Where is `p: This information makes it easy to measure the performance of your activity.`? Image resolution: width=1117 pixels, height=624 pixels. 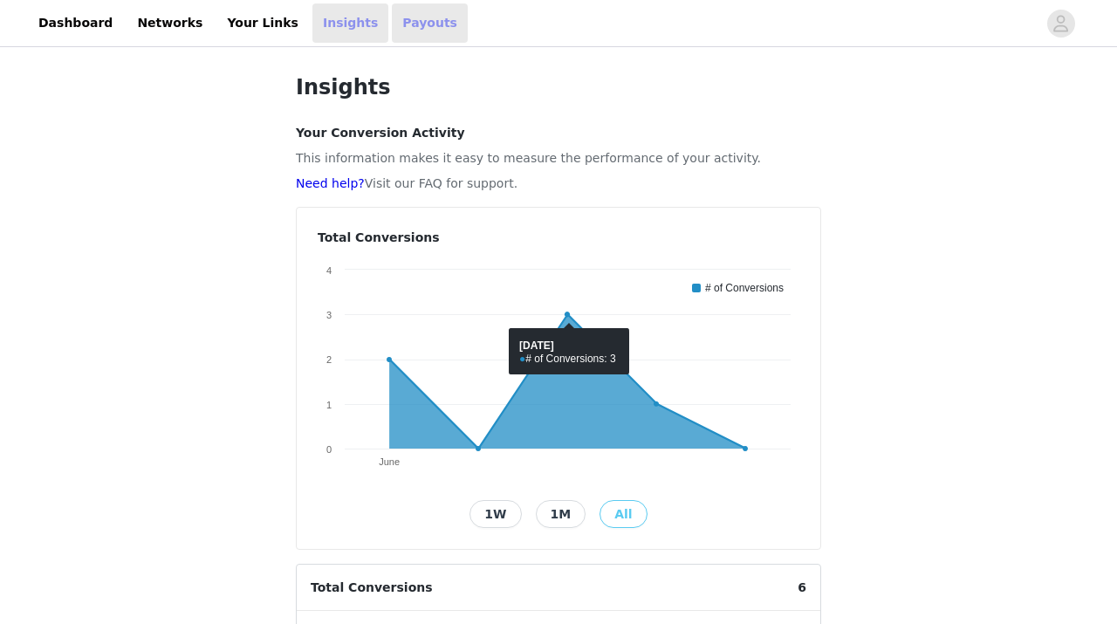
p: This information makes it easy to measure the performance of your activity. is located at coordinates (558, 158).